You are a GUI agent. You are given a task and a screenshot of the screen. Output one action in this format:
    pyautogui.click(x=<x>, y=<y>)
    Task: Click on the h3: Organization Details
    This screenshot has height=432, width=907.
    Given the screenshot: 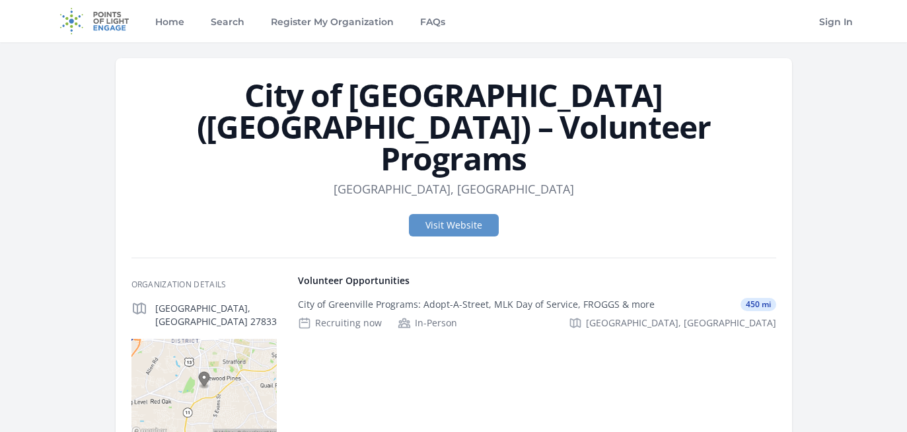 What is the action you would take?
    pyautogui.click(x=204, y=285)
    